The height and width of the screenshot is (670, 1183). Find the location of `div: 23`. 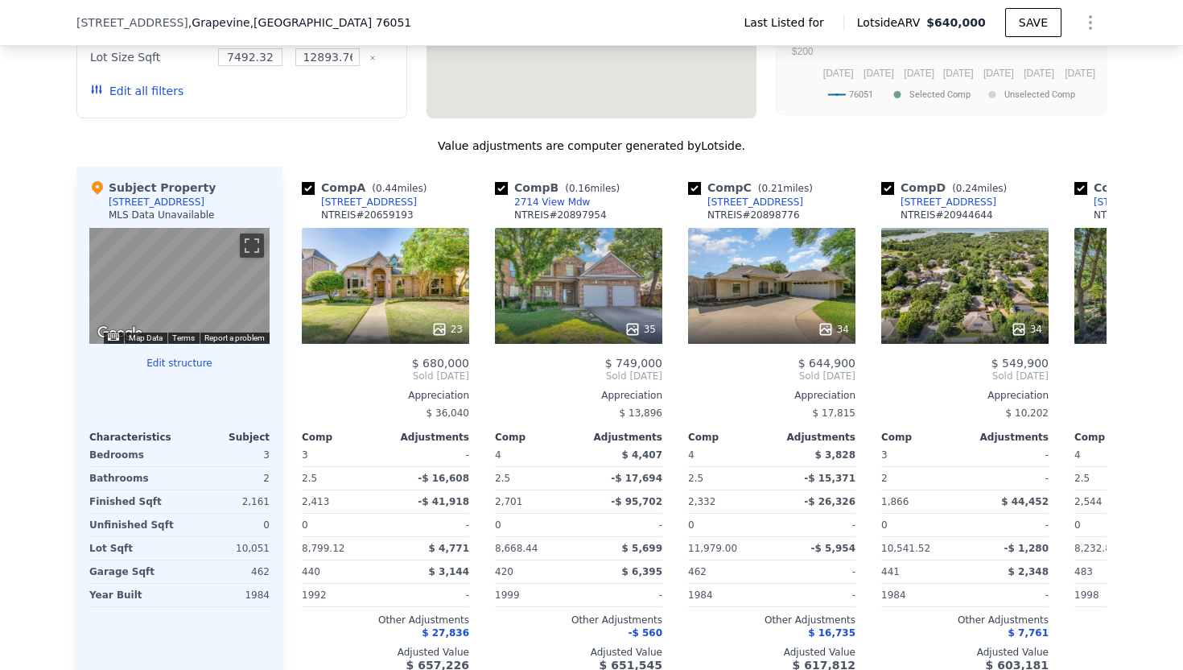

div: 23 is located at coordinates (447, 329).